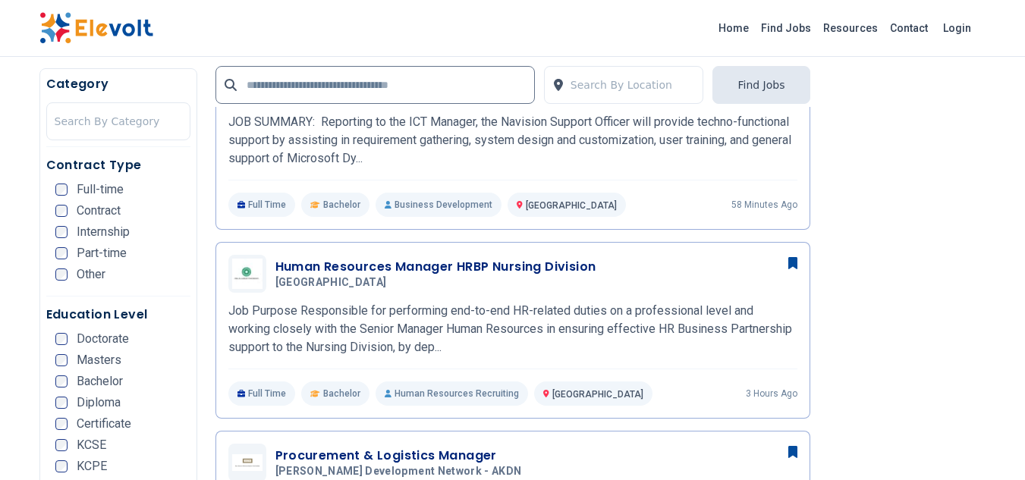 The image size is (1025, 480). Describe the element at coordinates (61, 253) in the screenshot. I see `input: Part-time` at that location.